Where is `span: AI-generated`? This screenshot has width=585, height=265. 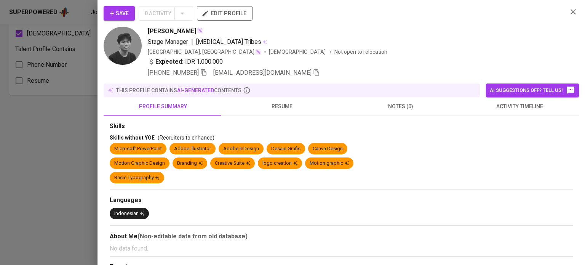 span: AI-generated is located at coordinates (195, 90).